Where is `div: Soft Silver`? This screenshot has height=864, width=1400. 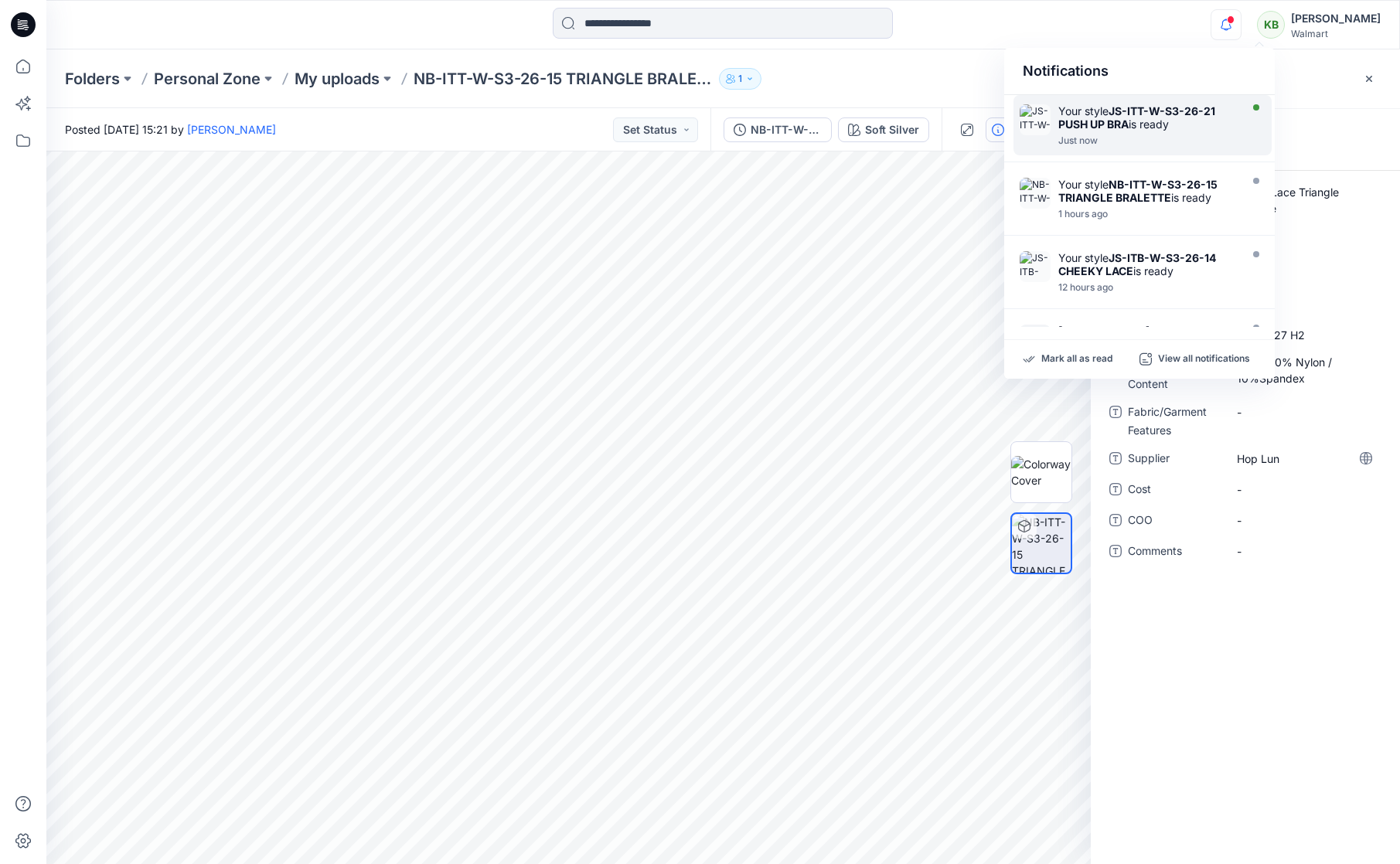
div: Soft Silver is located at coordinates (892, 129).